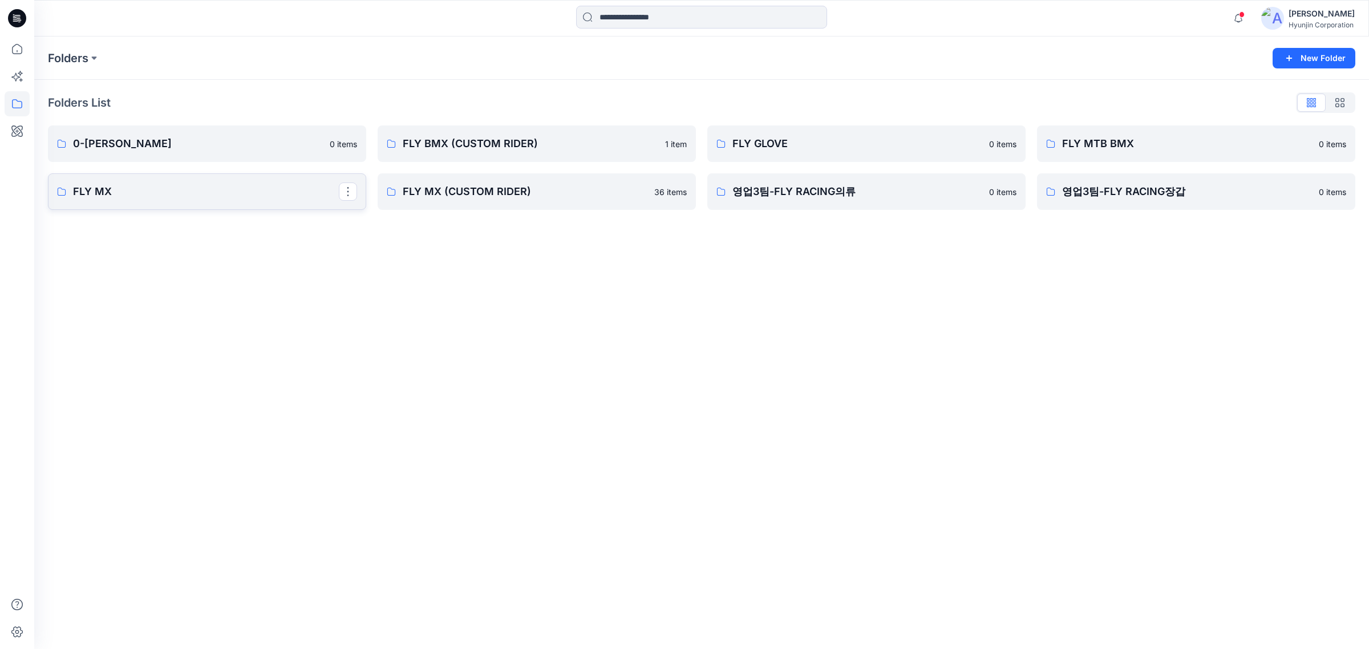  I want to click on a: 영업3팀-FLY RACING의류0 items, so click(867, 192).